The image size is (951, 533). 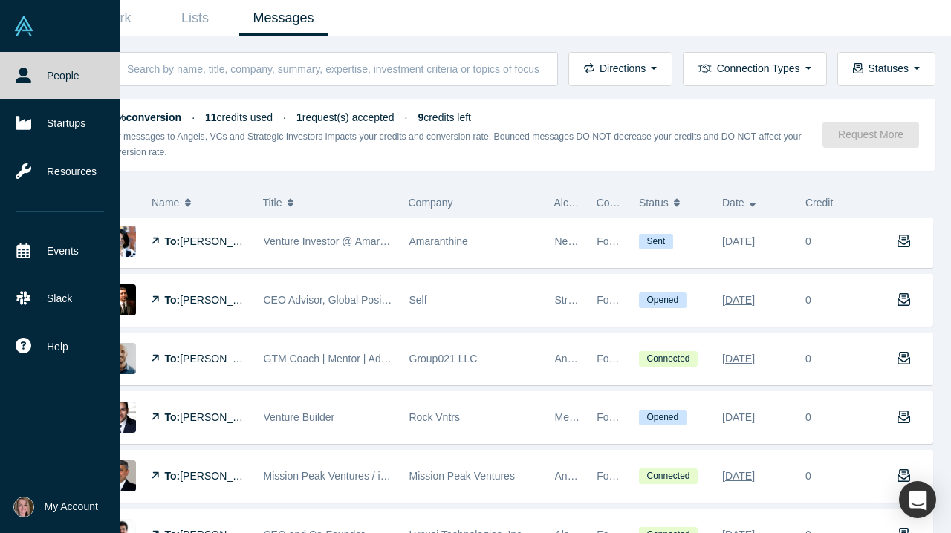 I want to click on input: Search by name, title, company, summary, expertise, investment criteria or topics of focus, so click(x=333, y=68).